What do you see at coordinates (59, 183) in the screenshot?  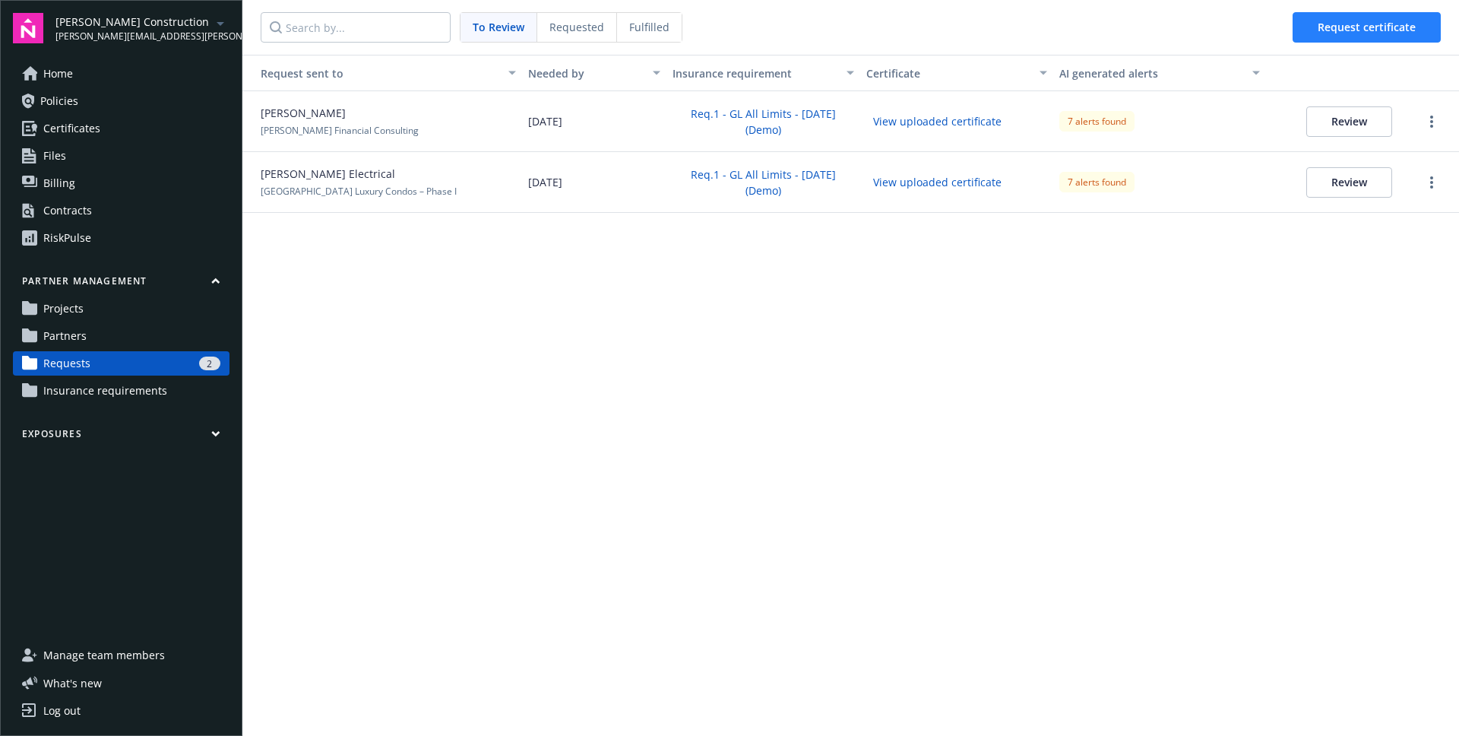 I see `span: Billing` at bounding box center [59, 183].